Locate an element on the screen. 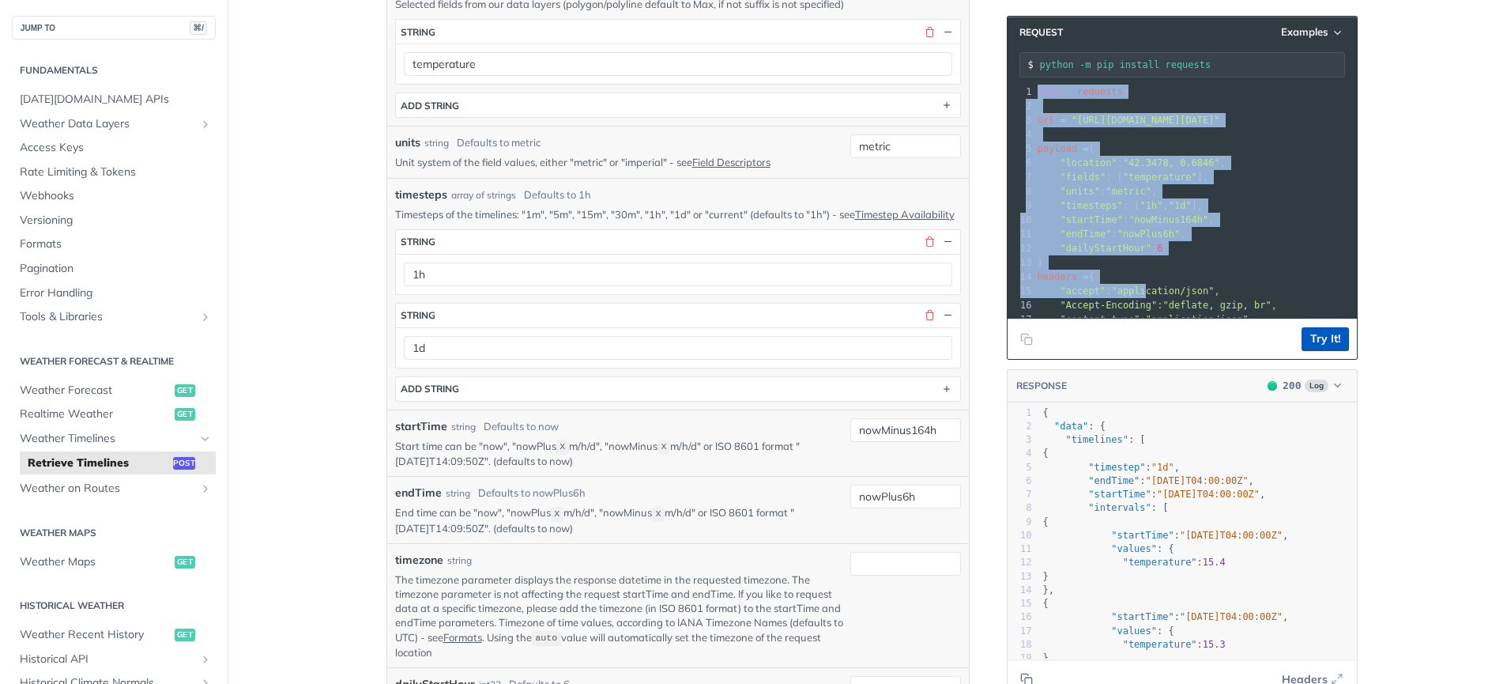 The width and height of the screenshot is (1507, 684). label: startTime is located at coordinates (421, 426).